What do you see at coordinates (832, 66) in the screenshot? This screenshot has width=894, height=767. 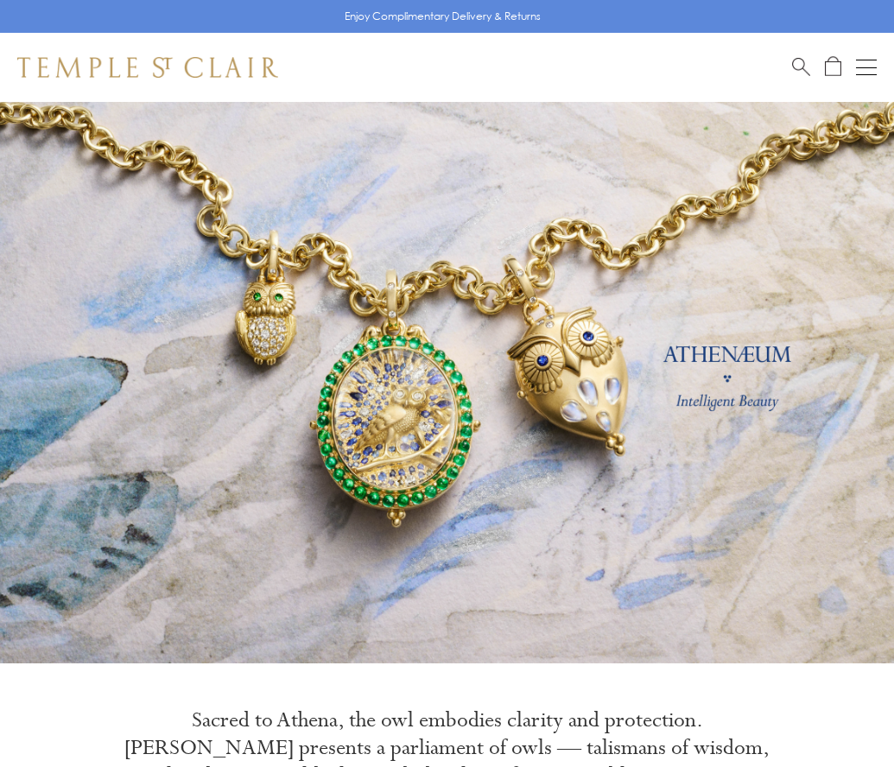 I see `a: Open Shopping Bag` at bounding box center [832, 66].